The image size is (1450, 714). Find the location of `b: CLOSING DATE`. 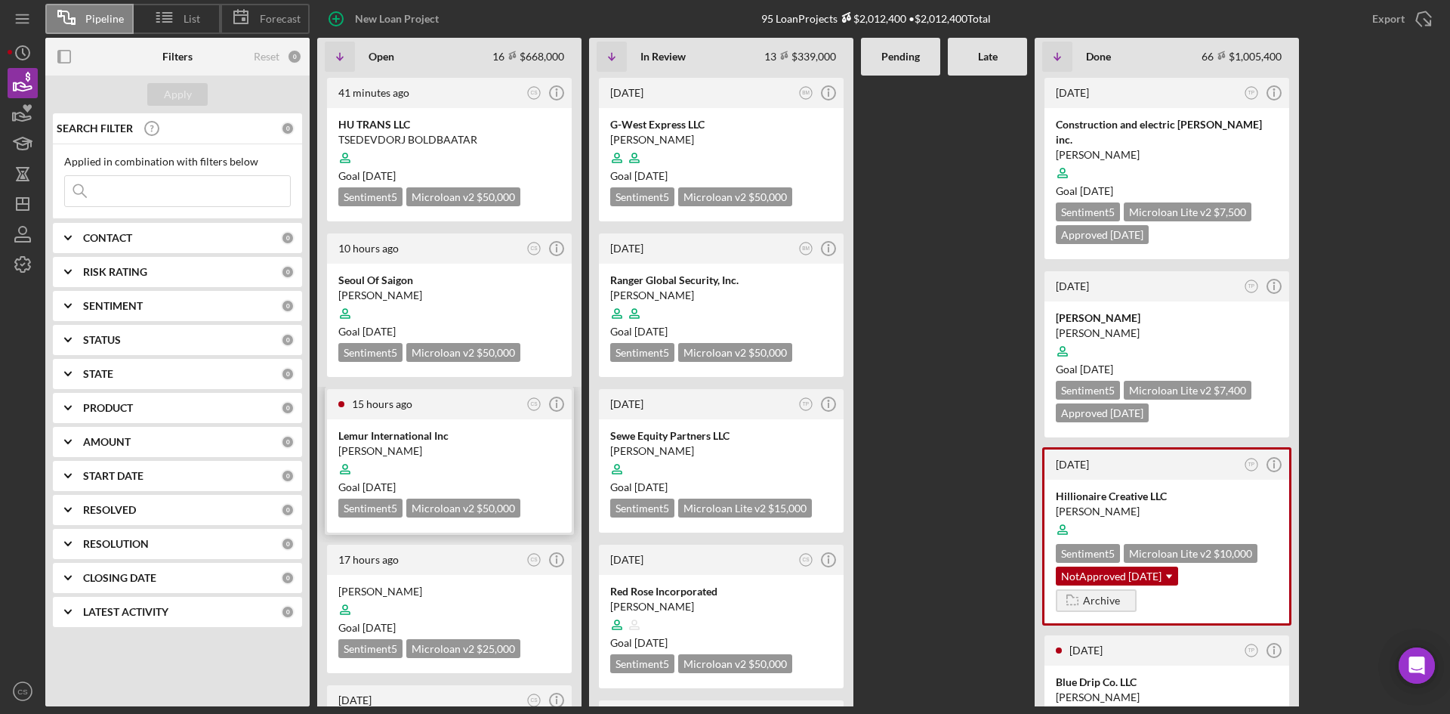

b: CLOSING DATE is located at coordinates (119, 578).